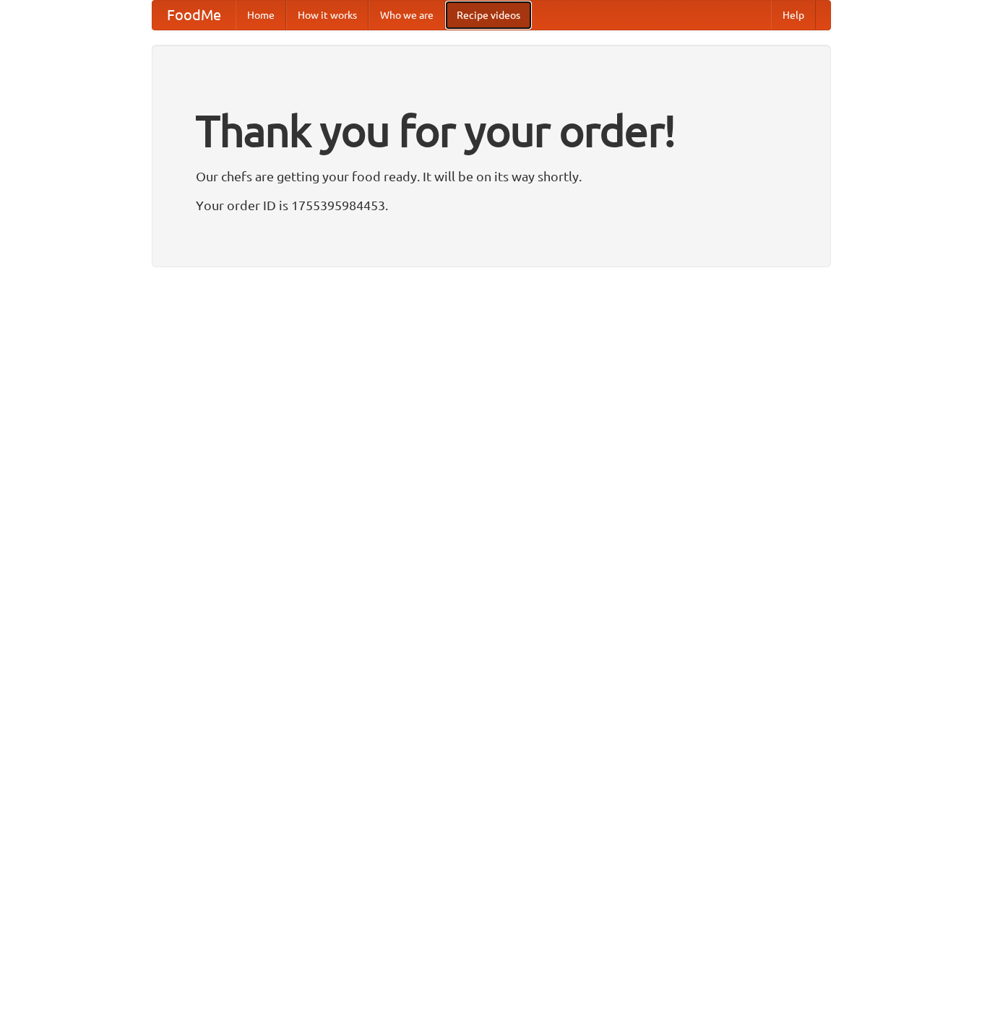 The width and height of the screenshot is (982, 1022). I want to click on a: Home, so click(261, 15).